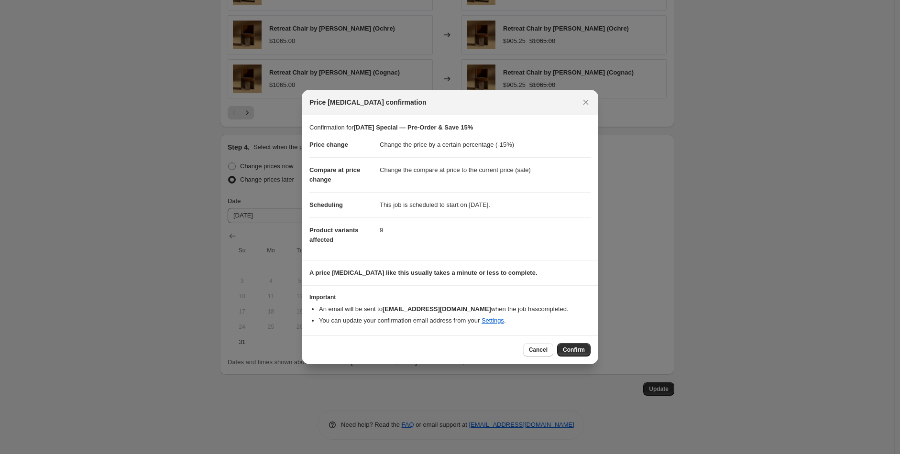 Image resolution: width=900 pixels, height=454 pixels. What do you see at coordinates (450, 297) in the screenshot?
I see `h3: Important` at bounding box center [450, 297].